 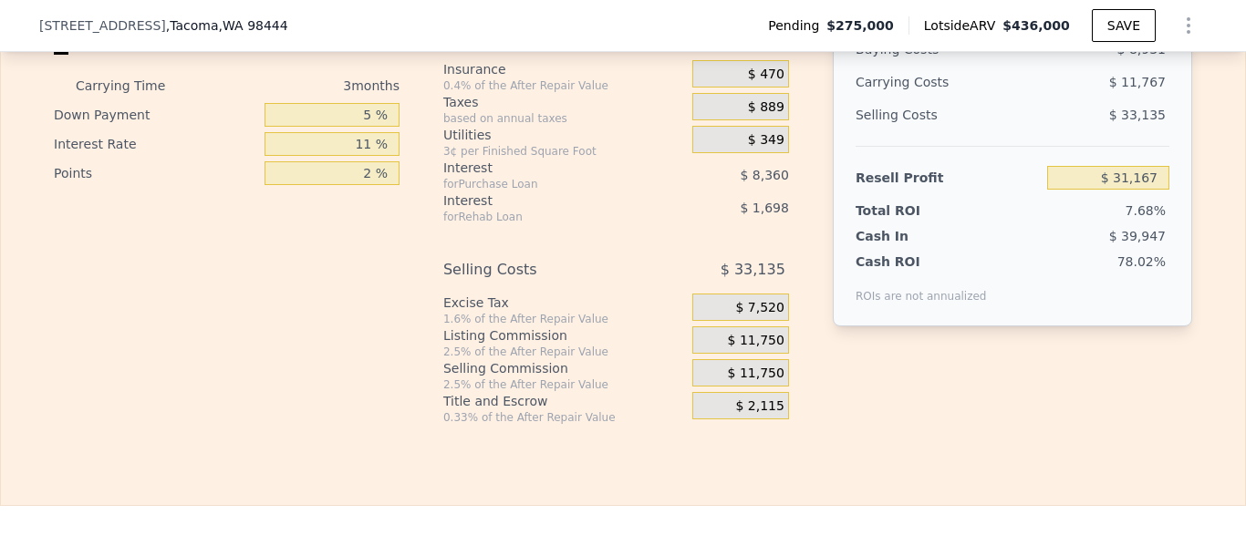 I want to click on span: Lotside ARV, so click(x=963, y=26).